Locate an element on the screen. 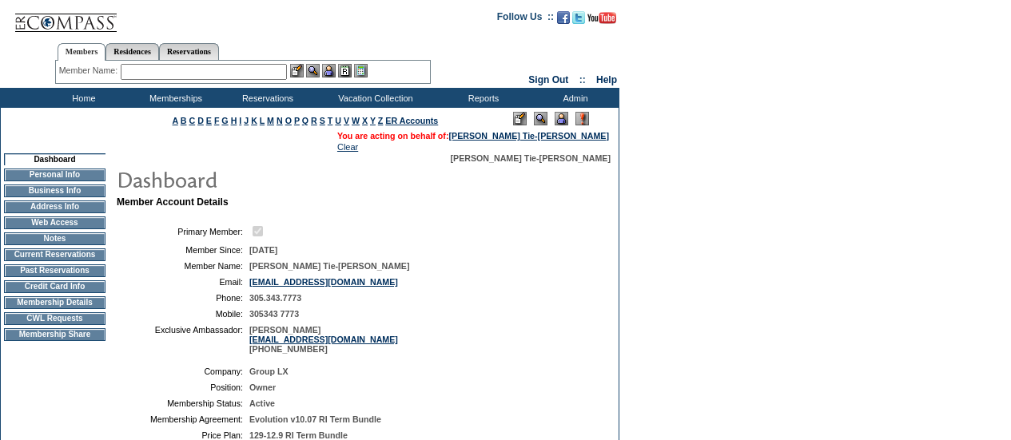 The image size is (1011, 440). td: Vacation Collection is located at coordinates (373, 97).